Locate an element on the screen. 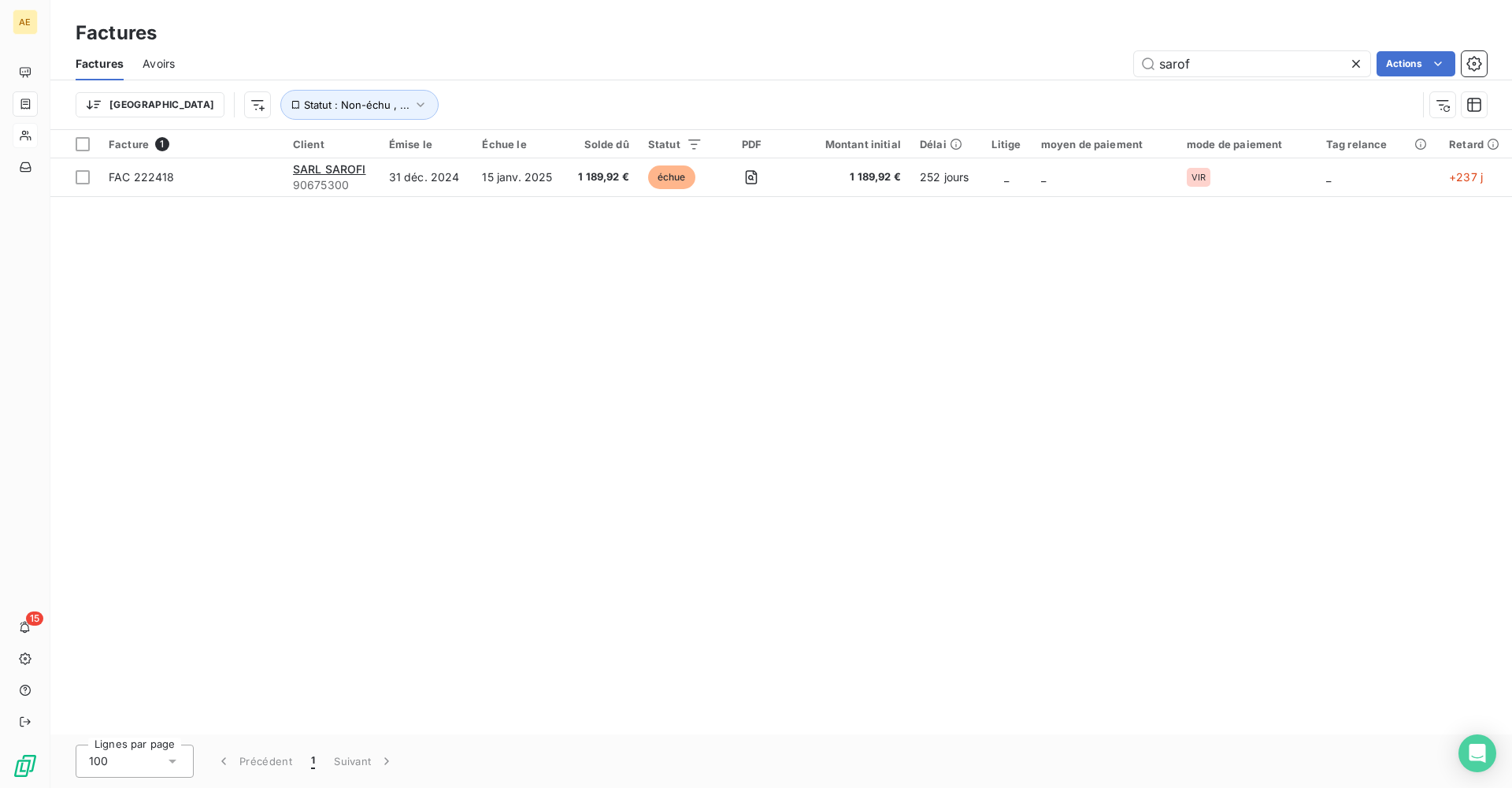 The width and height of the screenshot is (1512, 788). td: 31 déc. 2024 is located at coordinates (426, 178).